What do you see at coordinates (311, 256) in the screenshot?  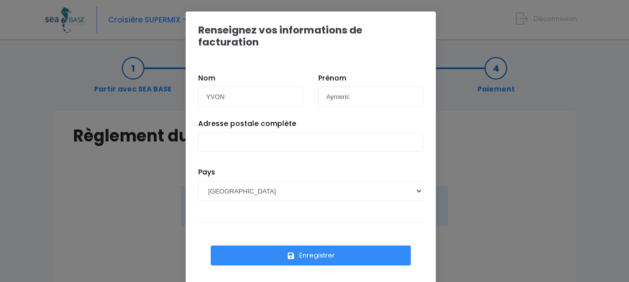 I see `button: Enregistrer` at bounding box center [311, 256].